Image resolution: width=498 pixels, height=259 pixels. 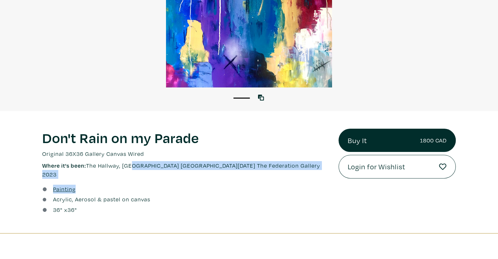 I want to click on u: Painting, so click(x=64, y=189).